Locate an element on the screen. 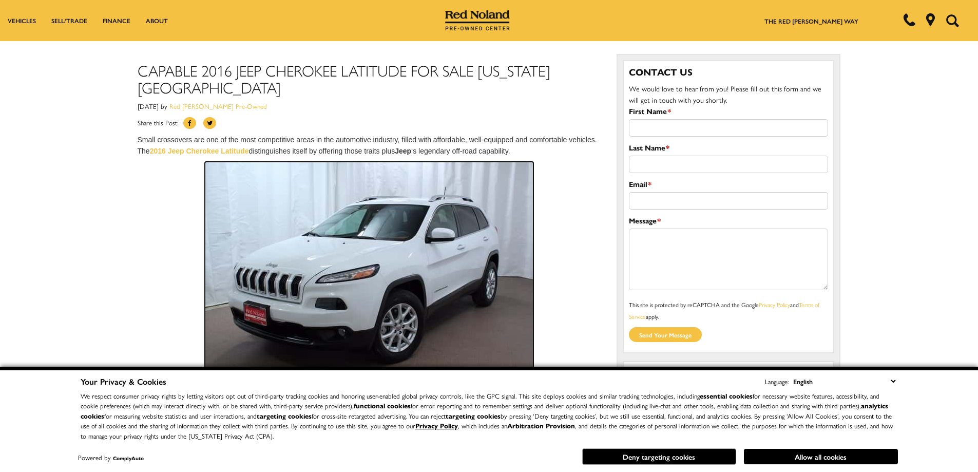 The width and height of the screenshot is (978, 472). strong: Jeep is located at coordinates (403, 151).